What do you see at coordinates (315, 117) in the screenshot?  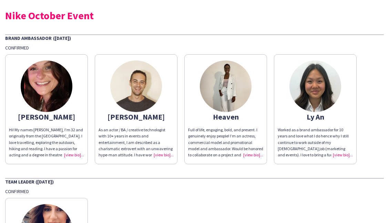 I see `div: Ly An` at bounding box center [315, 117].